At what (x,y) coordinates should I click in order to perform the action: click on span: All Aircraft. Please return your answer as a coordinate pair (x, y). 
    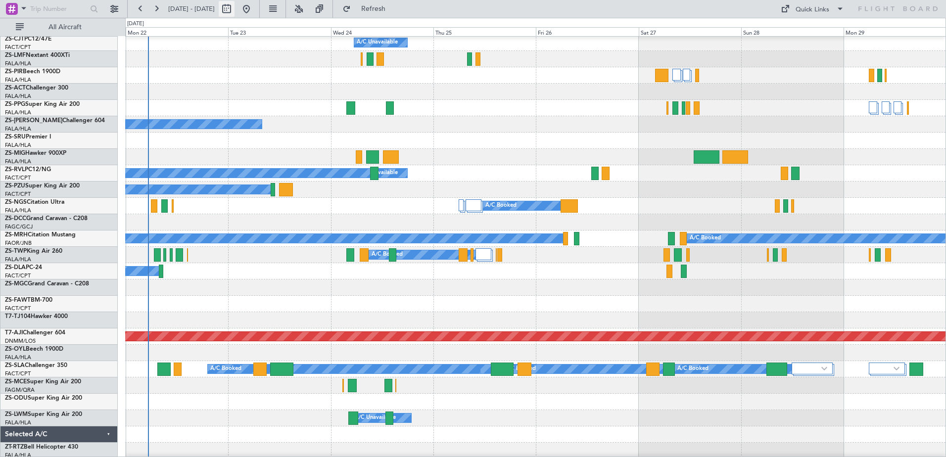
    Looking at the image, I should click on (65, 27).